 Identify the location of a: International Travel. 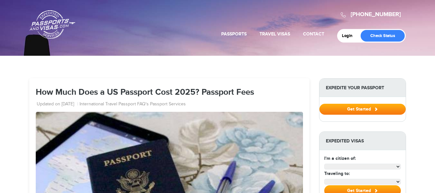
(98, 104).